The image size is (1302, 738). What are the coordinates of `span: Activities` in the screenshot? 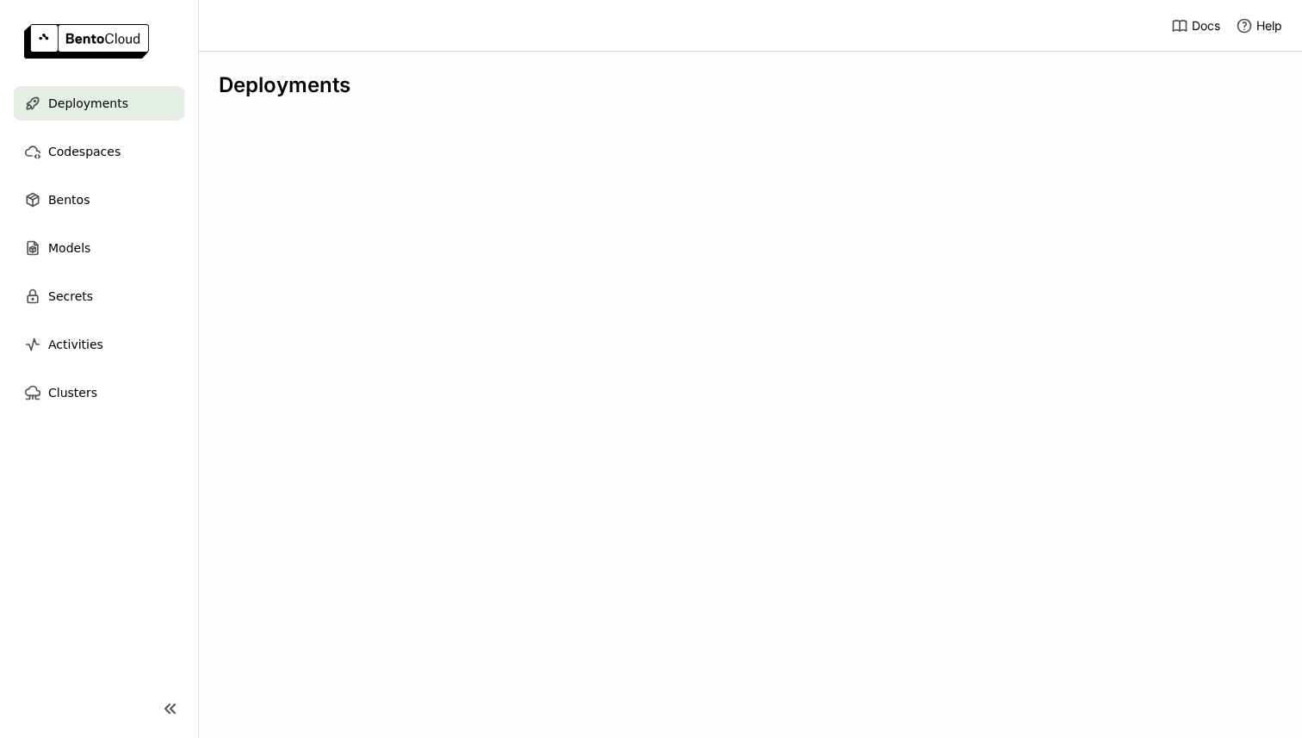 It's located at (76, 345).